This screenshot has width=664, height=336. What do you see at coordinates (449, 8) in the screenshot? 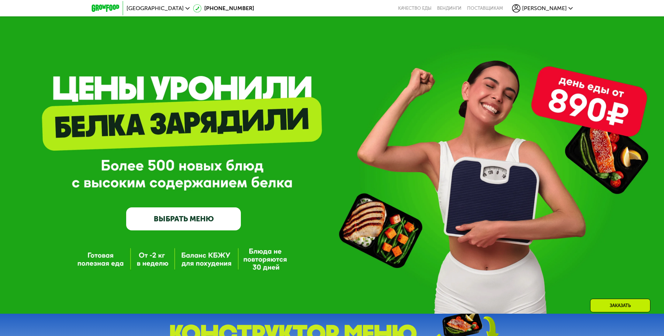
I see `a: Вендинги` at bounding box center [449, 8].